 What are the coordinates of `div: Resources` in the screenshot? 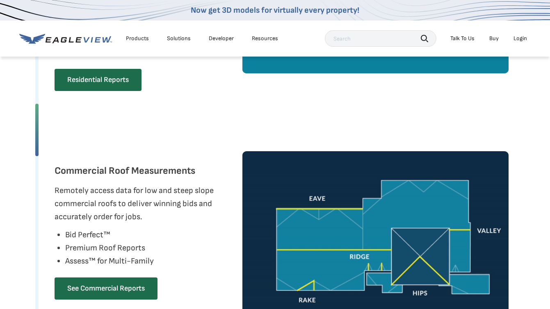 It's located at (265, 39).